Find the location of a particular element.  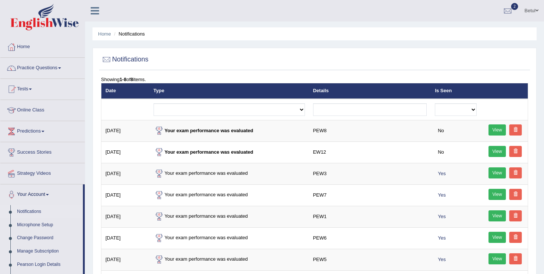

b: 8 is located at coordinates (132, 79).